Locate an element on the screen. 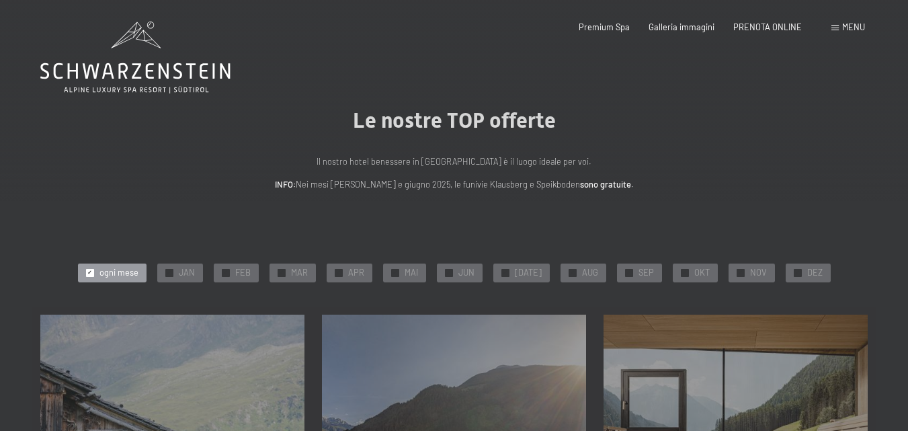 Image resolution: width=908 pixels, height=431 pixels. strong: sono gratuite is located at coordinates (605, 184).